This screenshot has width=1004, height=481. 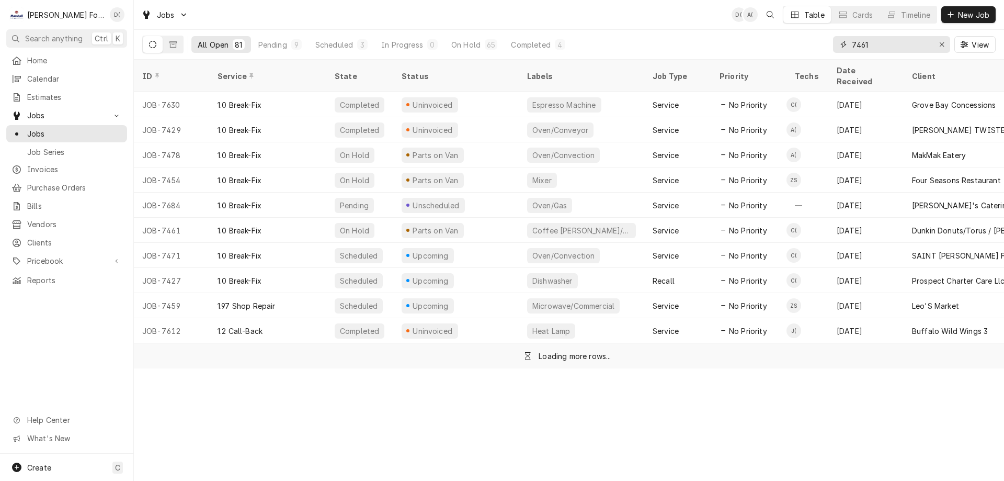 I want to click on div: Date Received, so click(x=865, y=76).